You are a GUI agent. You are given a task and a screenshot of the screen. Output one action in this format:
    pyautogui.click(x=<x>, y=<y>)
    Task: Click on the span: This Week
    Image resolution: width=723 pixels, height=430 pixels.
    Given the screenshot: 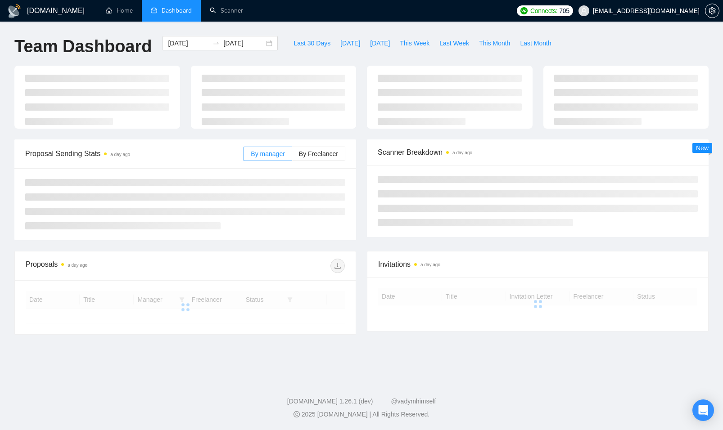 What is the action you would take?
    pyautogui.click(x=415, y=43)
    